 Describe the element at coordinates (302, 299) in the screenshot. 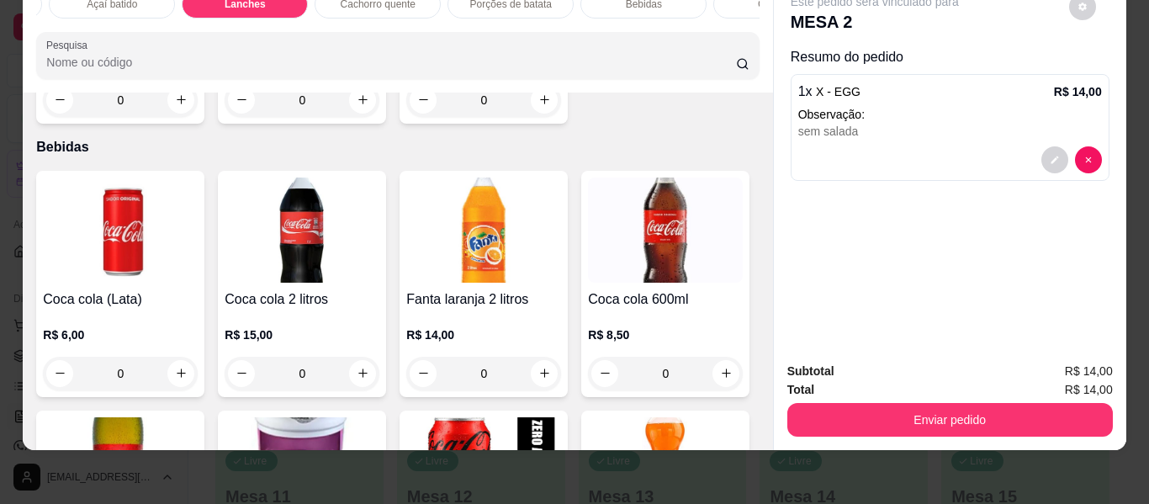

I see `h4: Coca cola 2 litros` at that location.